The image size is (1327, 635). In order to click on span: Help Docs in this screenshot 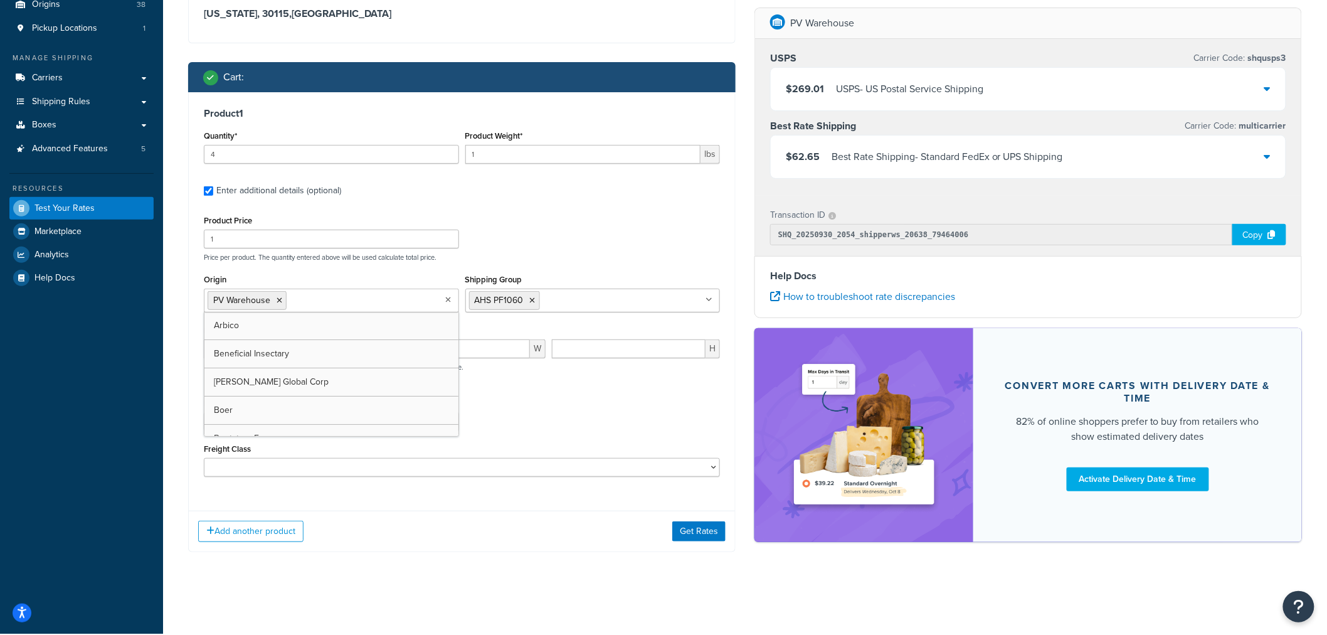, I will do `click(55, 278)`.